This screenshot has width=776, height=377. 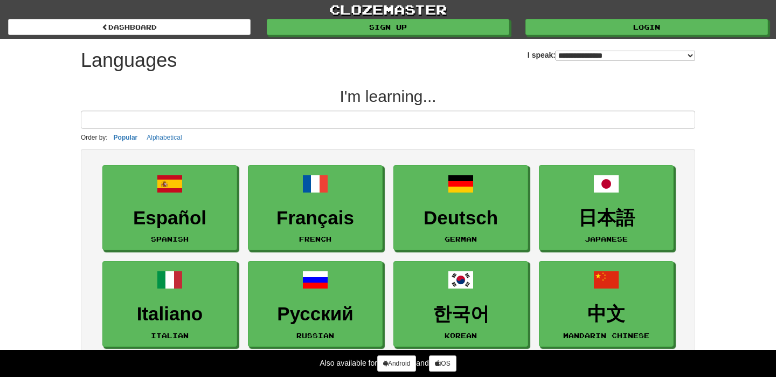 What do you see at coordinates (129, 27) in the screenshot?
I see `a: dashboard` at bounding box center [129, 27].